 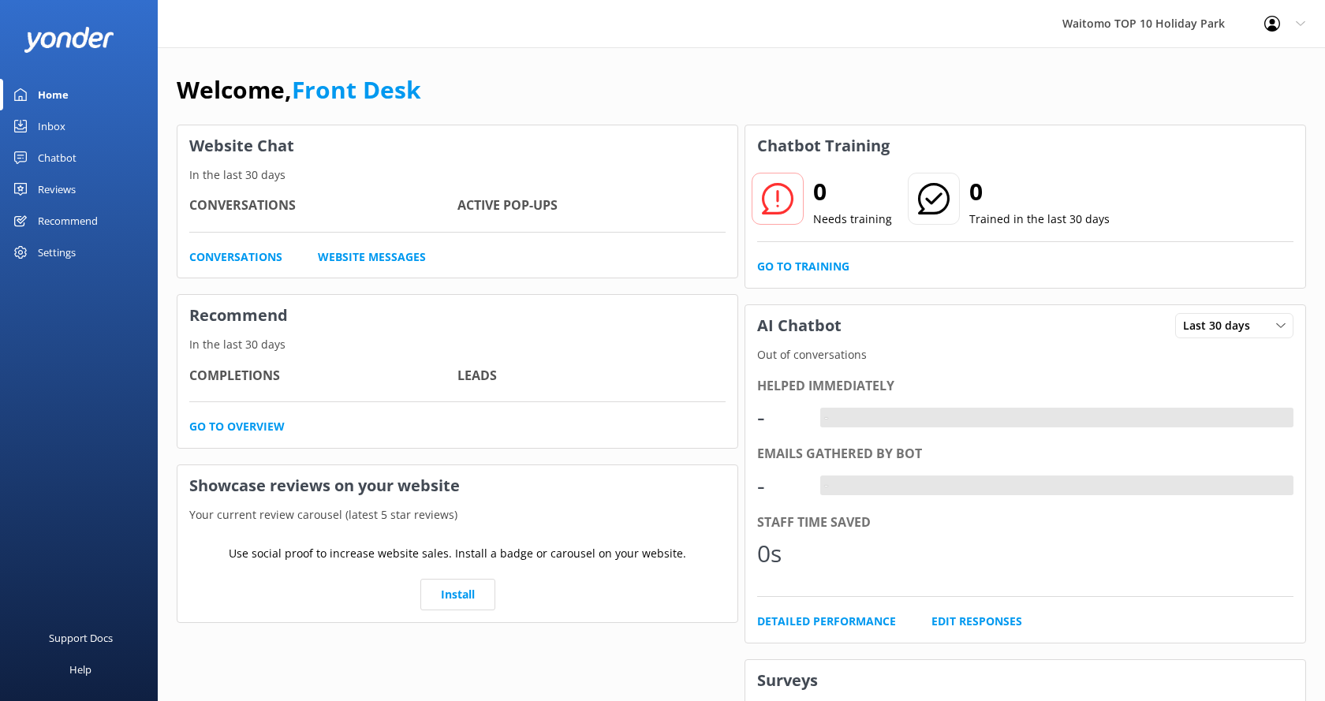 What do you see at coordinates (457, 595) in the screenshot?
I see `a: Install` at bounding box center [457, 595].